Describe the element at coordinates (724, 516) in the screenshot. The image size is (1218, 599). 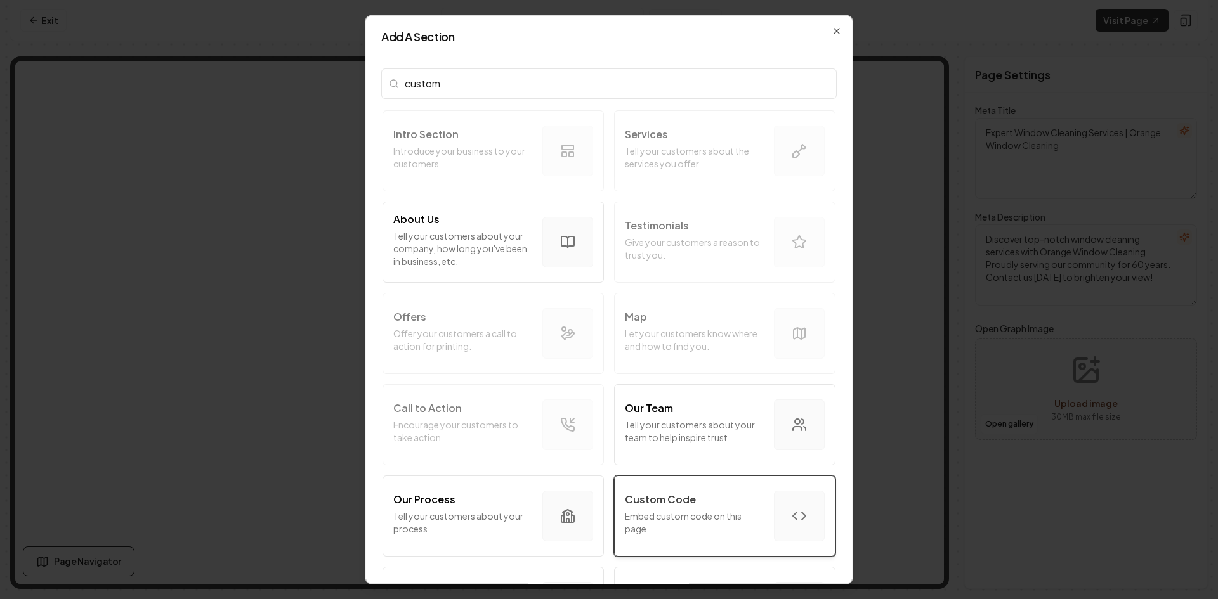
I see `button: Custom CodeEmbed custom code on this page.` at that location.